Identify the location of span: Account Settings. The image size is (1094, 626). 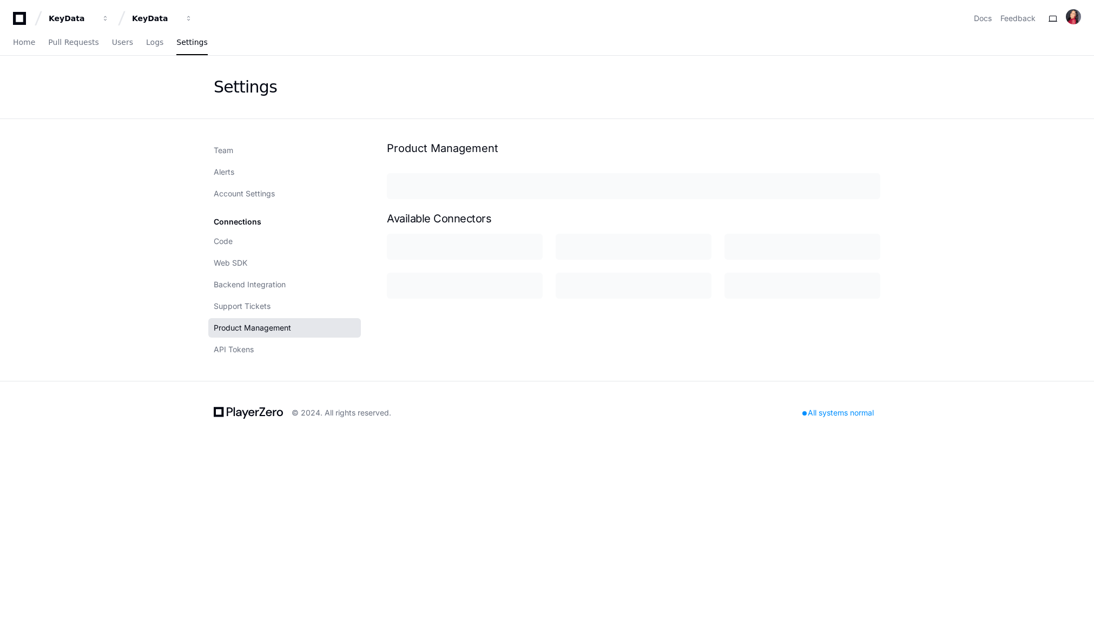
(244, 194).